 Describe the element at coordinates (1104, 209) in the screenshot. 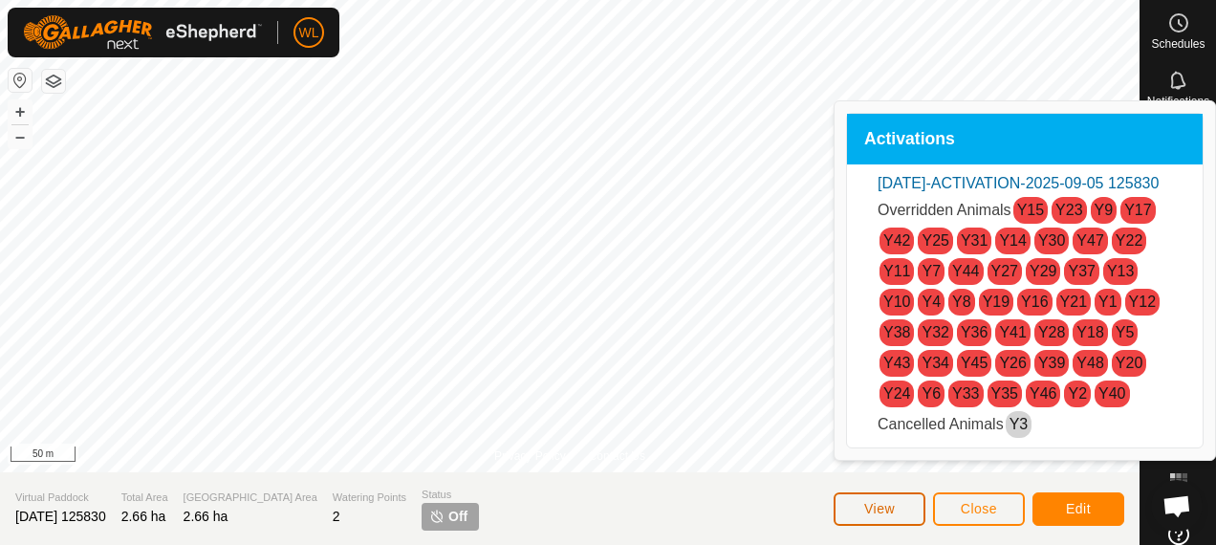

I see `a: Y9` at that location.